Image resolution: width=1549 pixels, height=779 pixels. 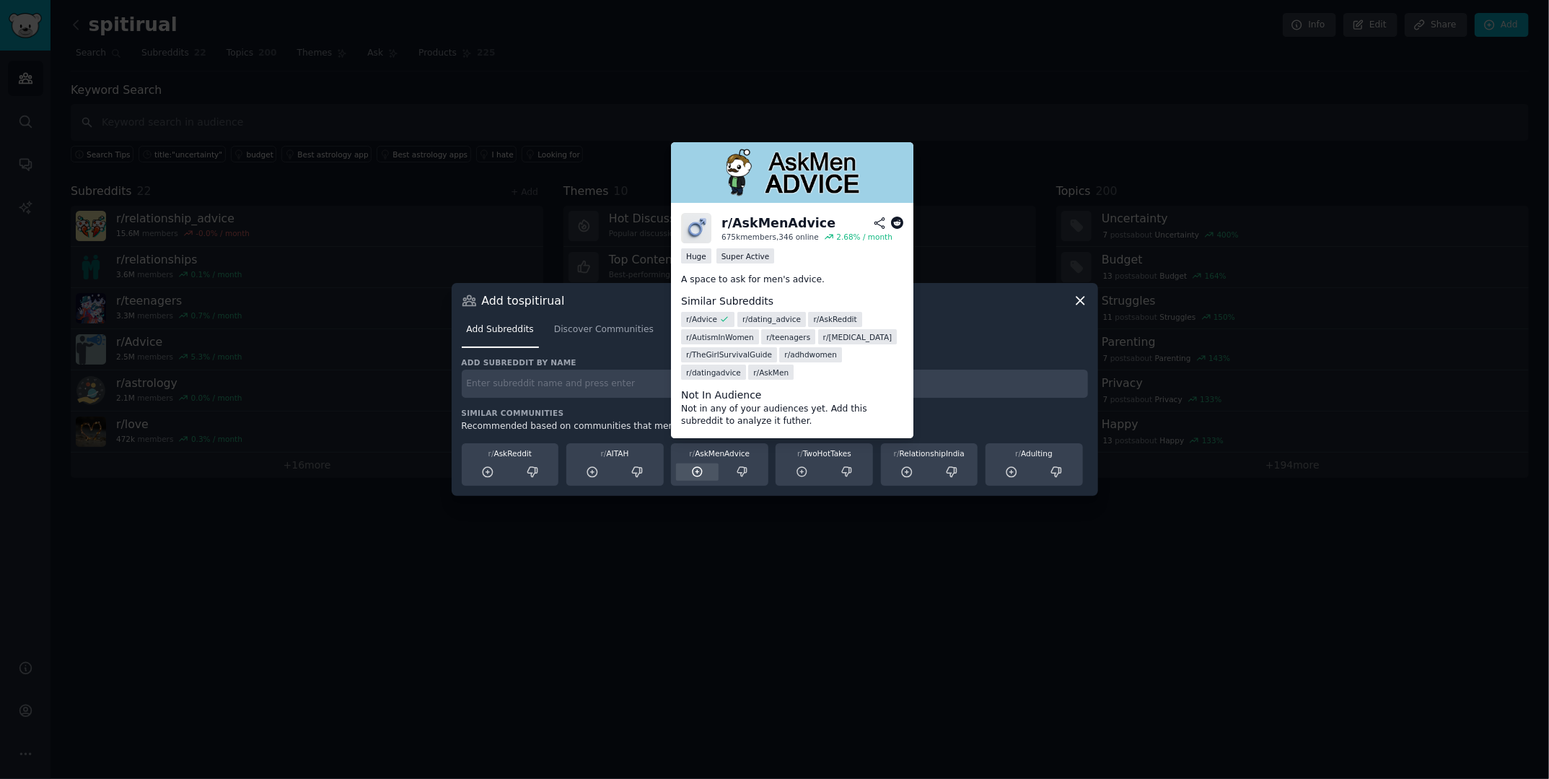 I want to click on div: TwoHotTakes, so click(x=824, y=453).